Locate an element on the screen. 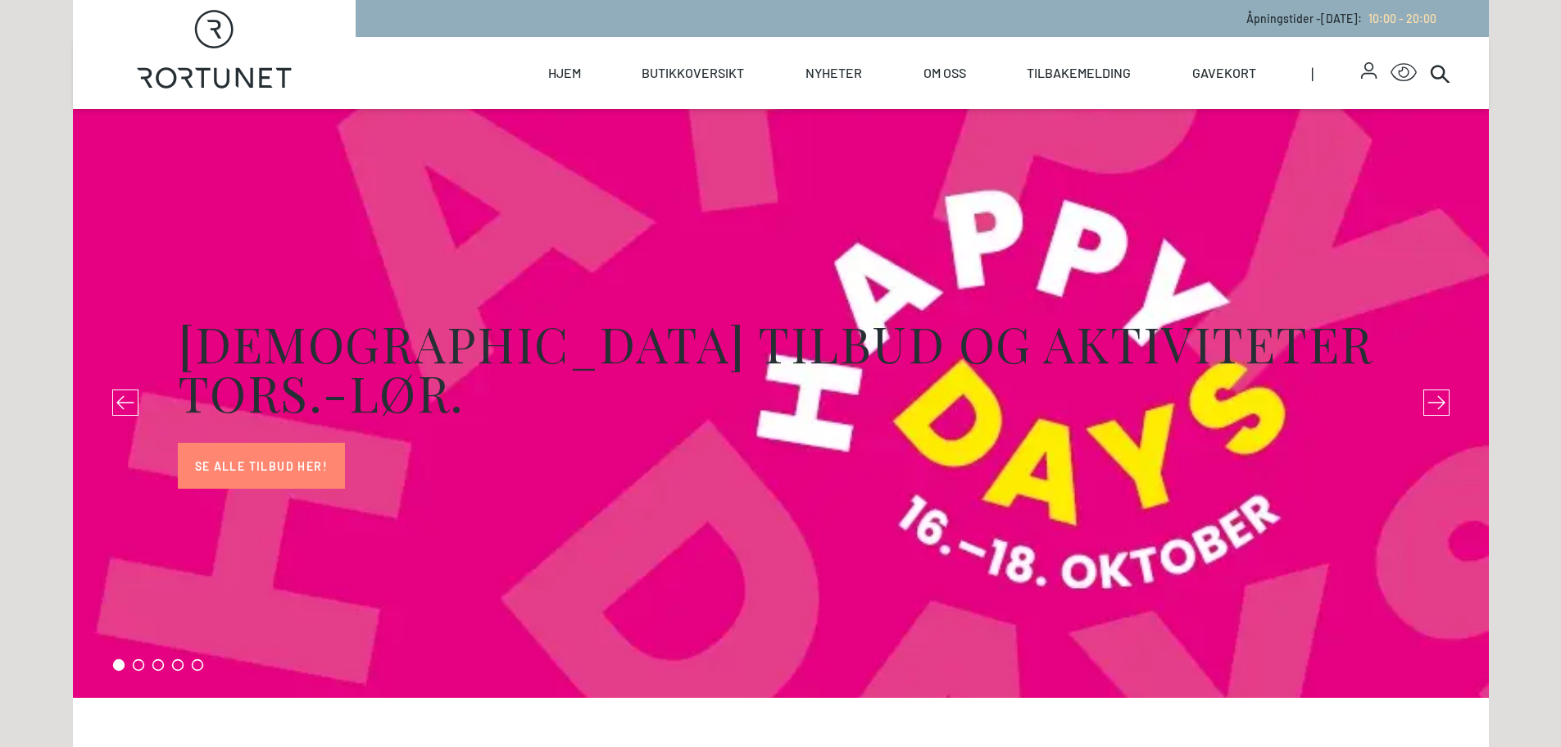  a: Om oss is located at coordinates (945, 73).